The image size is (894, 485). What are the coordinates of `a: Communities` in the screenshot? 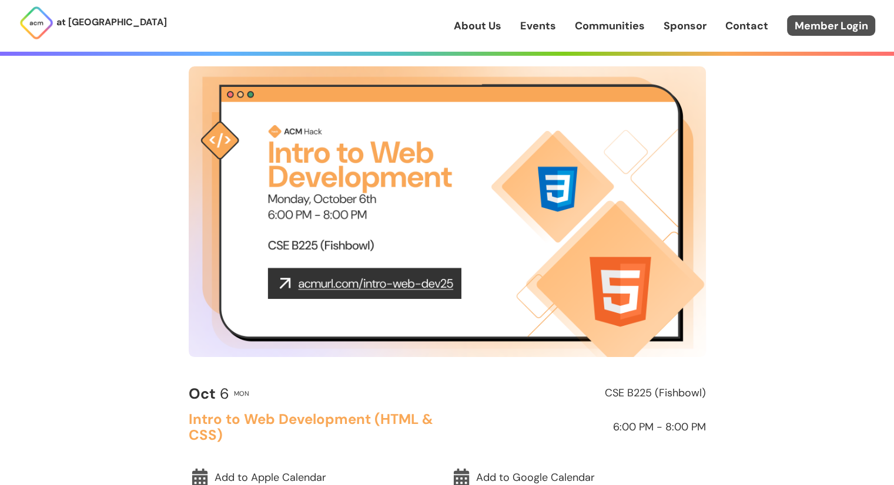 It's located at (609, 26).